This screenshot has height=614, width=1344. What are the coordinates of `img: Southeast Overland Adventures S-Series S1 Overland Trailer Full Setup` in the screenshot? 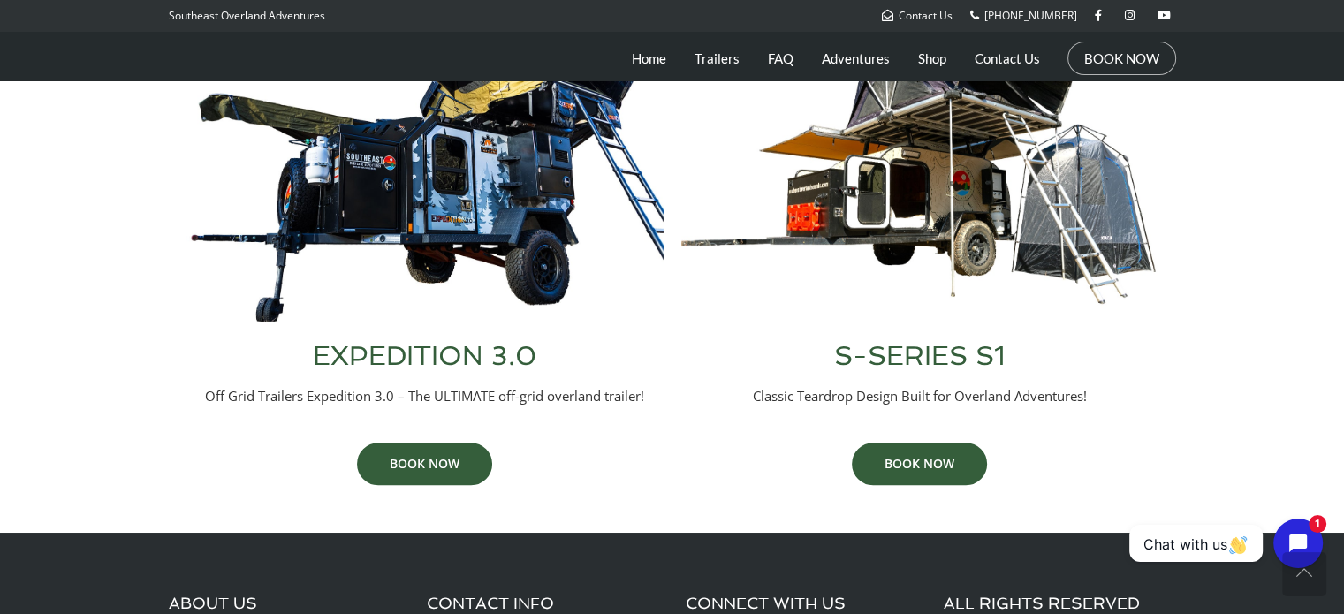 It's located at (920, 163).